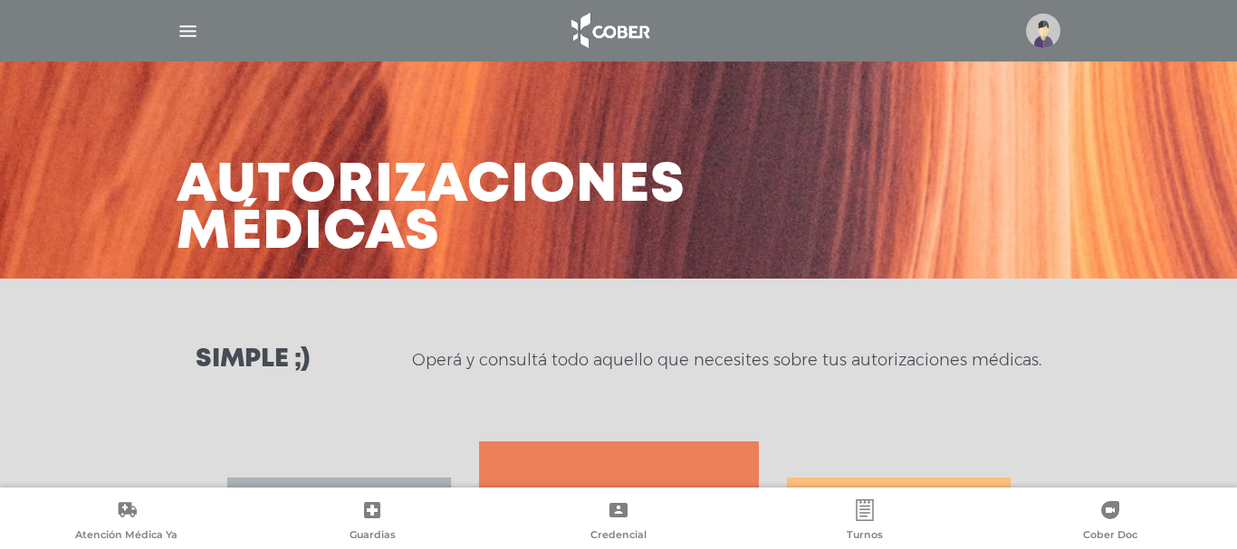 The image size is (1237, 549). Describe the element at coordinates (608, 31) in the screenshot. I see `img: logo_cober_home-white.png` at that location.